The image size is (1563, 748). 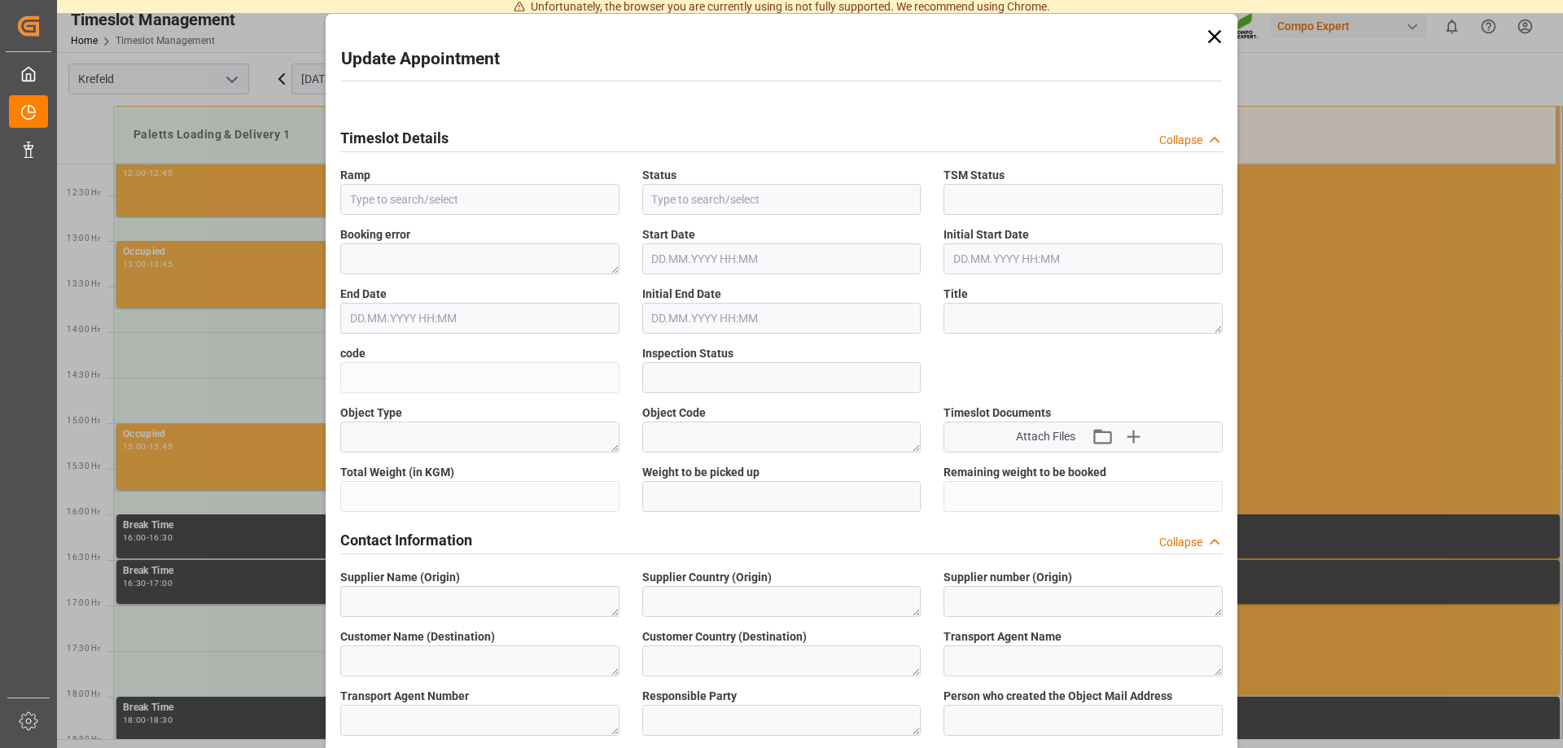 I want to click on span: Timeslot Documents, so click(x=997, y=413).